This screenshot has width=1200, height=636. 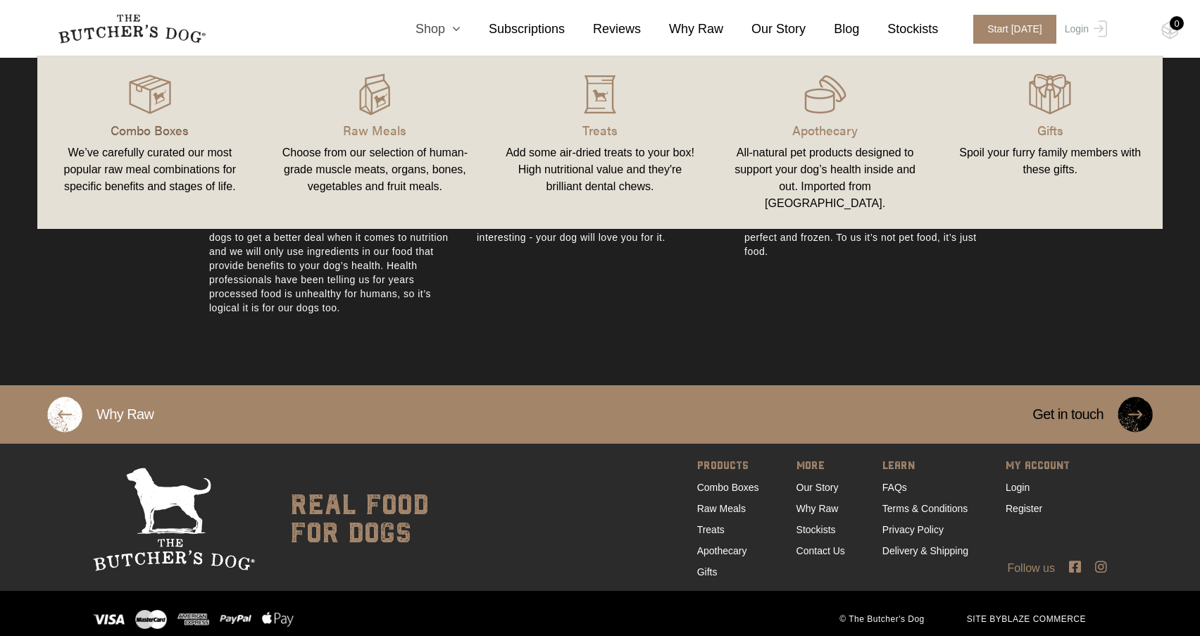 I want to click on img: TBD_Button_Black_100-new-black.png, so click(x=1135, y=414).